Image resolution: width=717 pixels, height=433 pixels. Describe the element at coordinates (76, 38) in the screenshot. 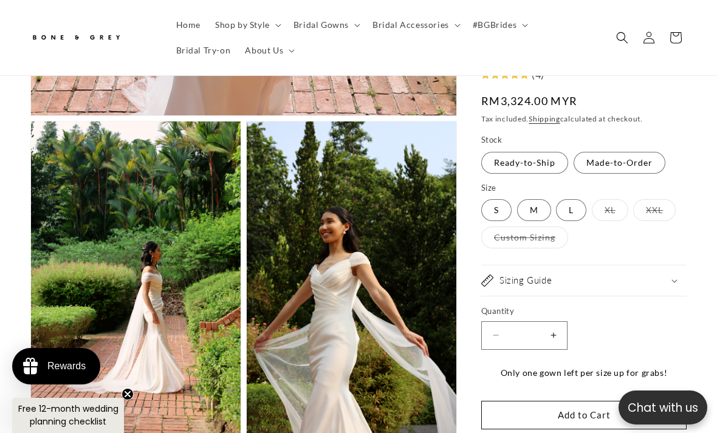

I see `img: Bone and Grey Bridal` at that location.